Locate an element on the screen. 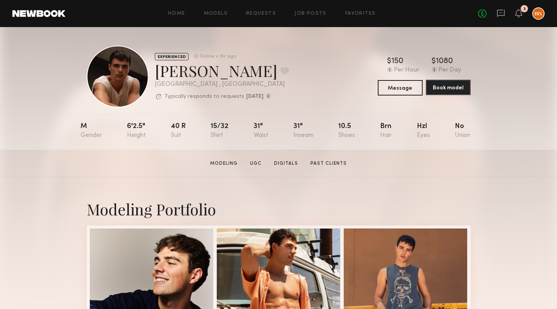  div: Online < 1hr ago is located at coordinates (218, 56).